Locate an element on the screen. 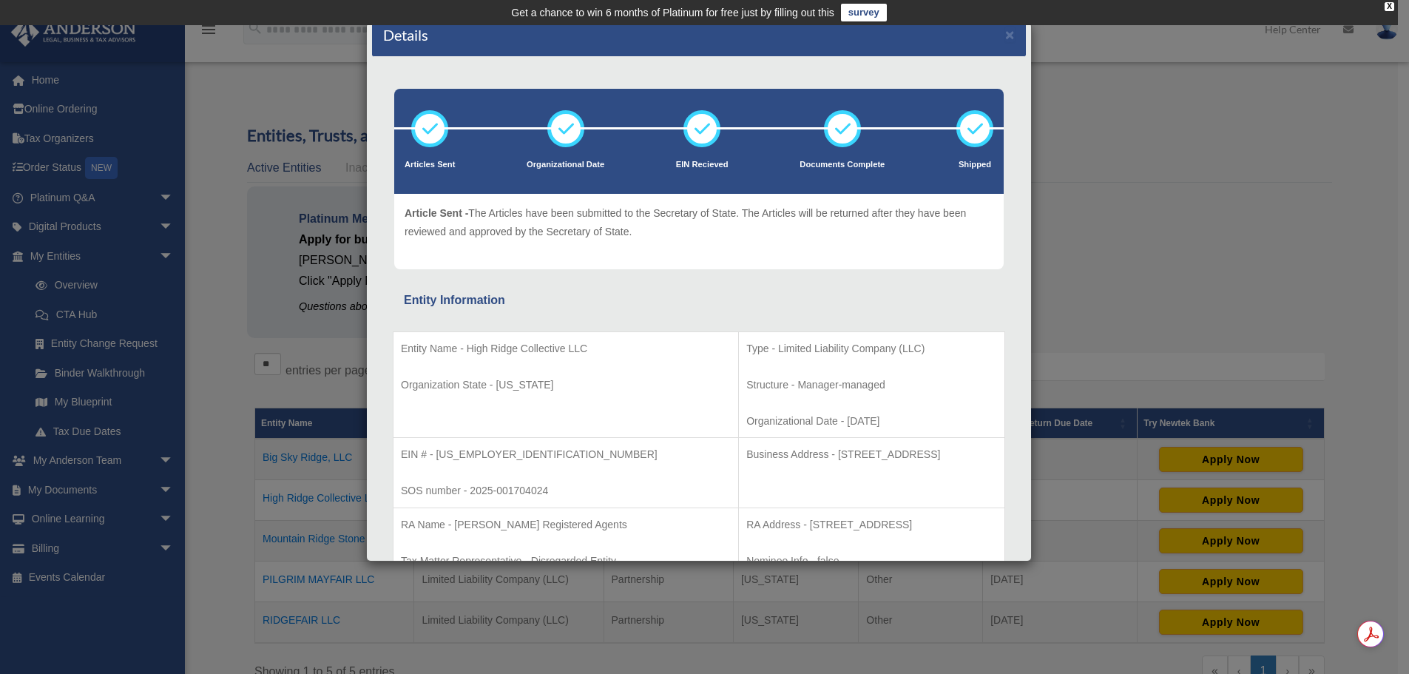 Image resolution: width=1409 pixels, height=674 pixels. p: Entity Name - High Ridge Collective LLC is located at coordinates (566, 348).